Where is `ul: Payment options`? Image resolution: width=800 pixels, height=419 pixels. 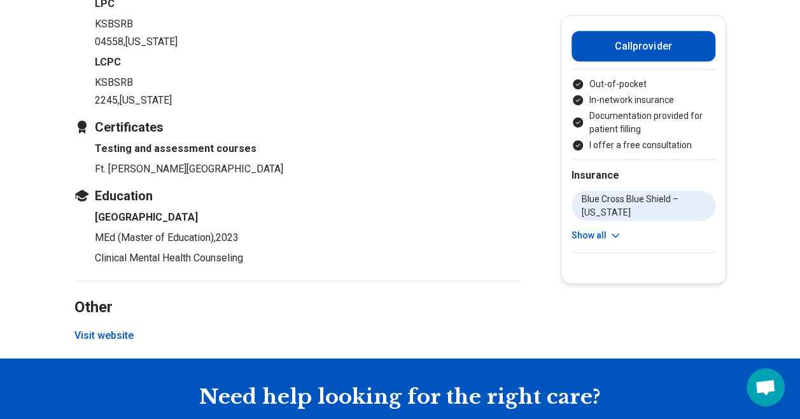
ul: Payment options is located at coordinates (643, 115).